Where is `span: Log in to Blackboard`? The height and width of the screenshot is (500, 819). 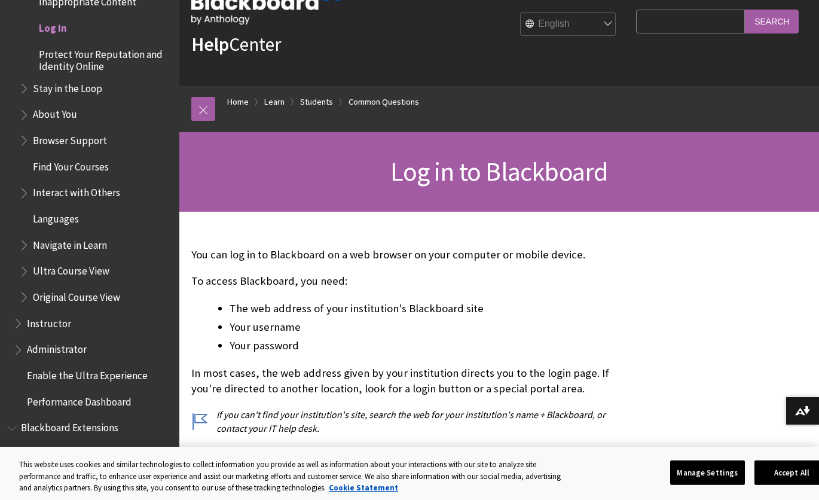 span: Log in to Blackboard is located at coordinates (499, 171).